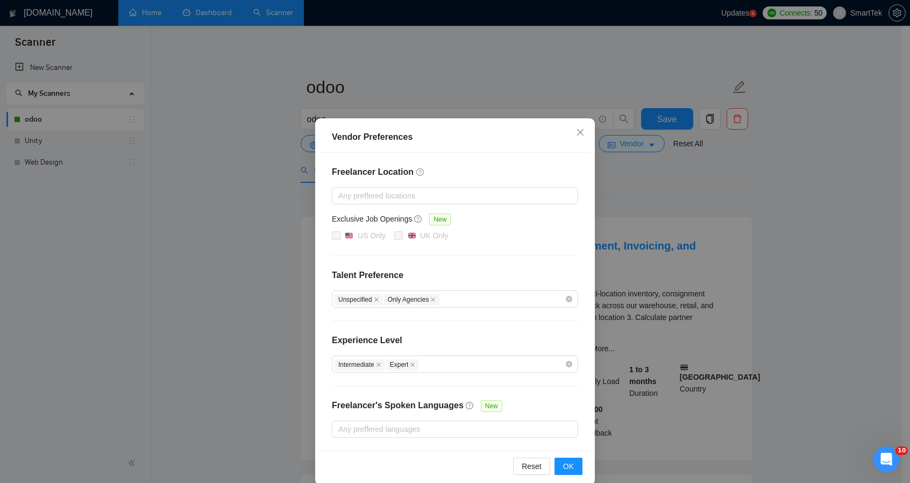 This screenshot has height=483, width=910. I want to click on h4: Talent Preference, so click(455, 275).